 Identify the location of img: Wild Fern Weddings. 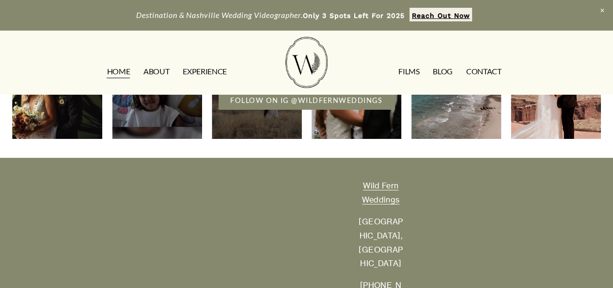
(306, 62).